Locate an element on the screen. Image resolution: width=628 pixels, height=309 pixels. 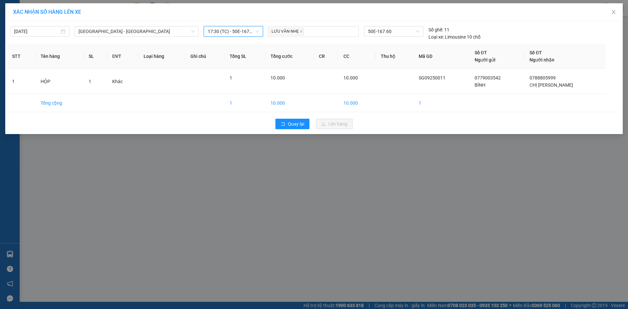
button: Close is located at coordinates (614, 12).